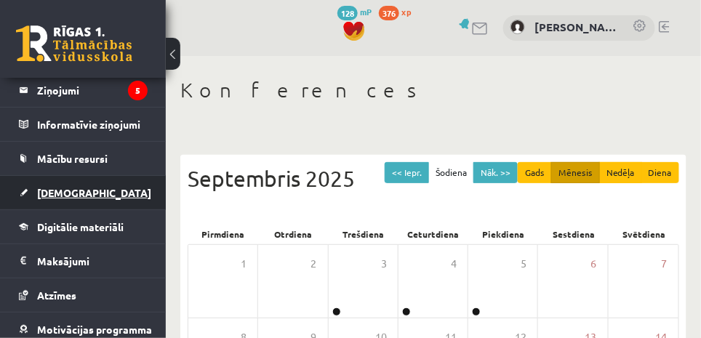 Image resolution: width=701 pixels, height=338 pixels. Describe the element at coordinates (523, 264) in the screenshot. I see `span: 5` at that location.